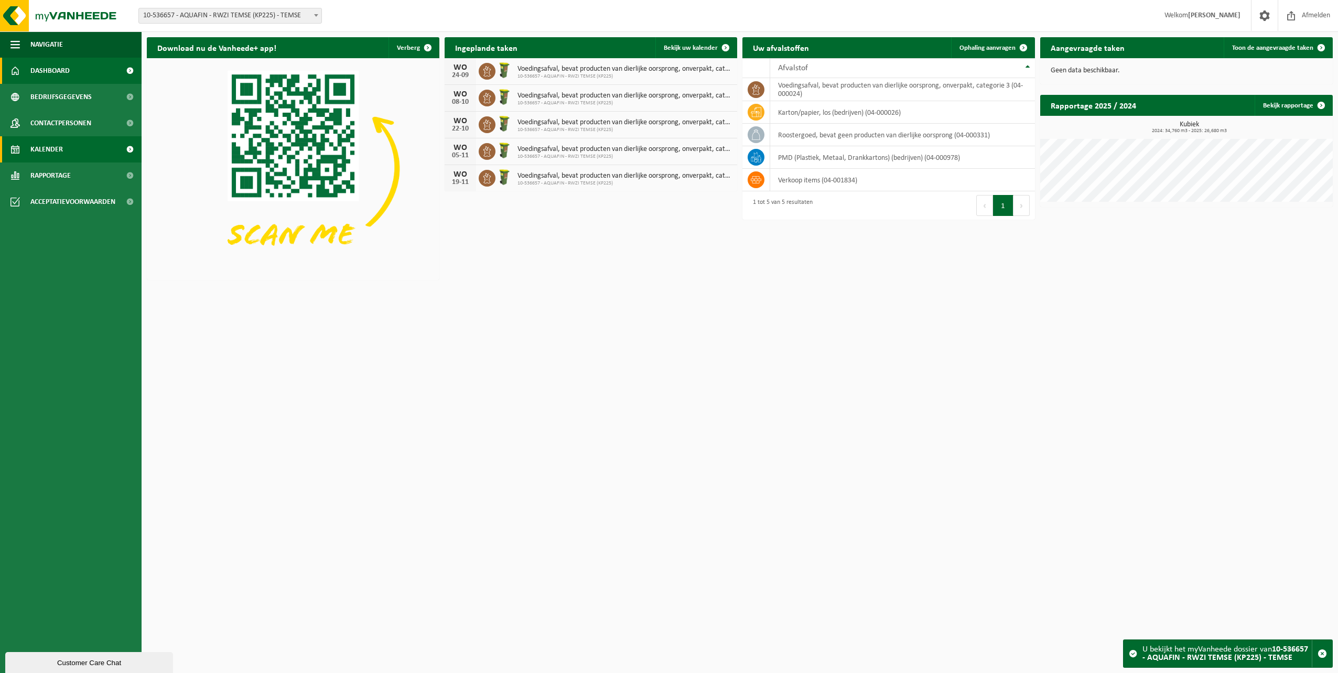 The width and height of the screenshot is (1338, 673). Describe the element at coordinates (993, 48) in the screenshot. I see `a: Ophaling aanvragen` at that location.